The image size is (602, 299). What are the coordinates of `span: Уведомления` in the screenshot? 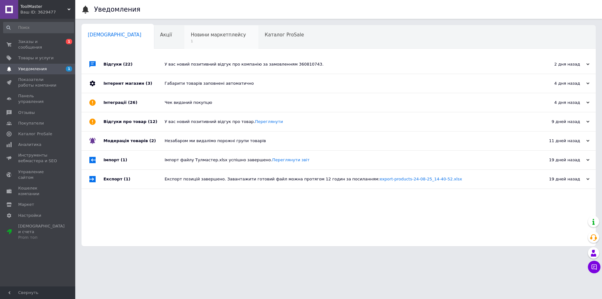 It's located at (32, 69).